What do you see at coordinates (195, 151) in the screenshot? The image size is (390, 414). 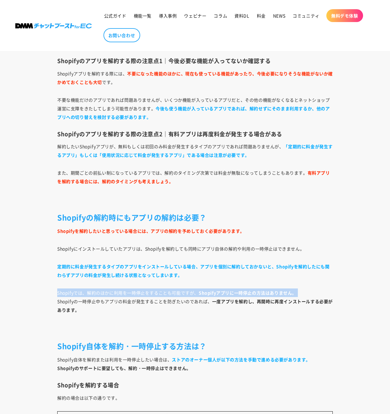 I see `p: 解約したいShopifyアプリが、無料もしくは初回のみ料金が発生するタイプのアプリであれば問題ありませんが、` at bounding box center [195, 151].